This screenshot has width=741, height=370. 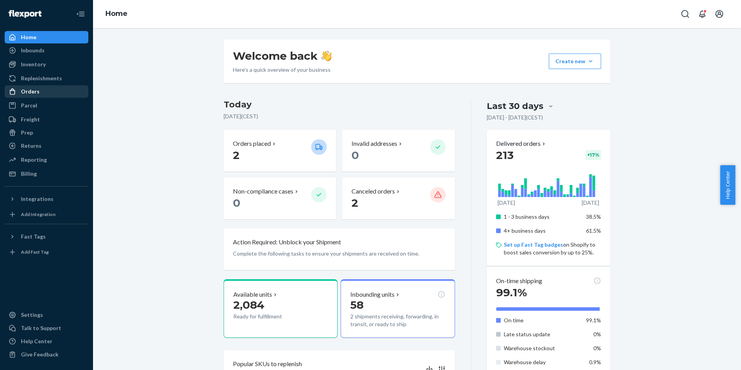 What do you see at coordinates (29, 174) in the screenshot?
I see `div: Billing` at bounding box center [29, 174].